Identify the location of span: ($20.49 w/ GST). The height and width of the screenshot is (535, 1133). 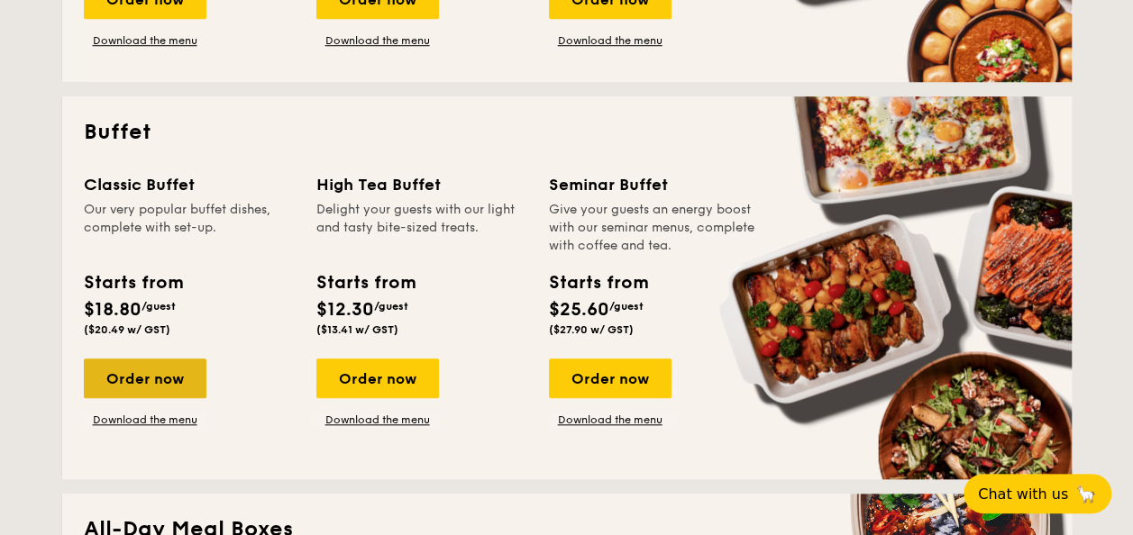
(127, 330).